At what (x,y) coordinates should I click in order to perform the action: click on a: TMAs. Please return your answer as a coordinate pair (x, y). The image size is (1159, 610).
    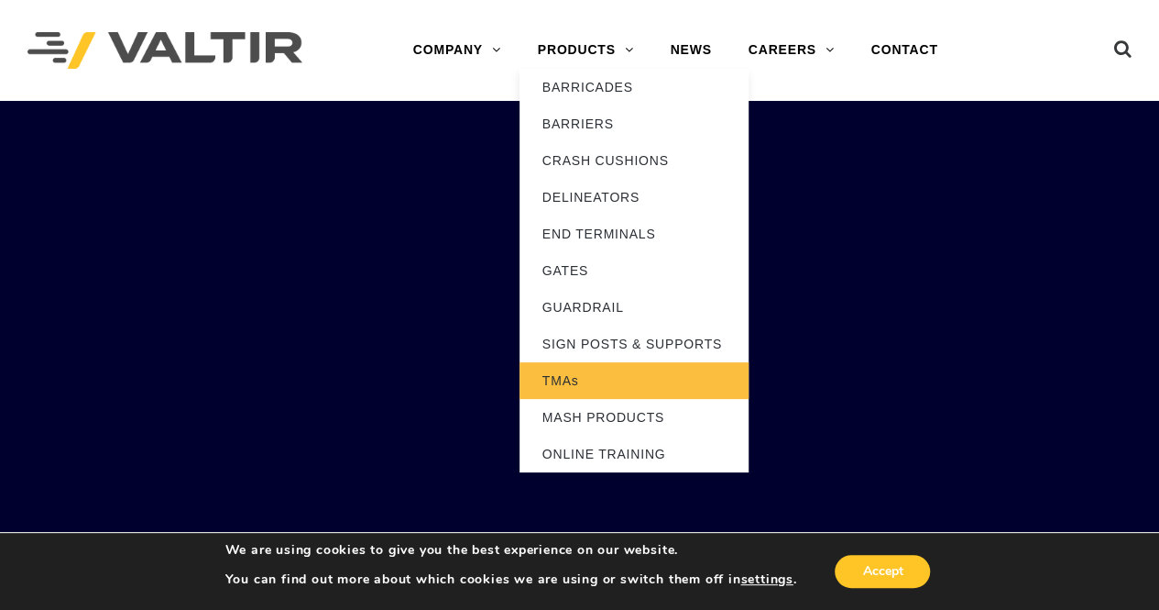
    Looking at the image, I should click on (634, 380).